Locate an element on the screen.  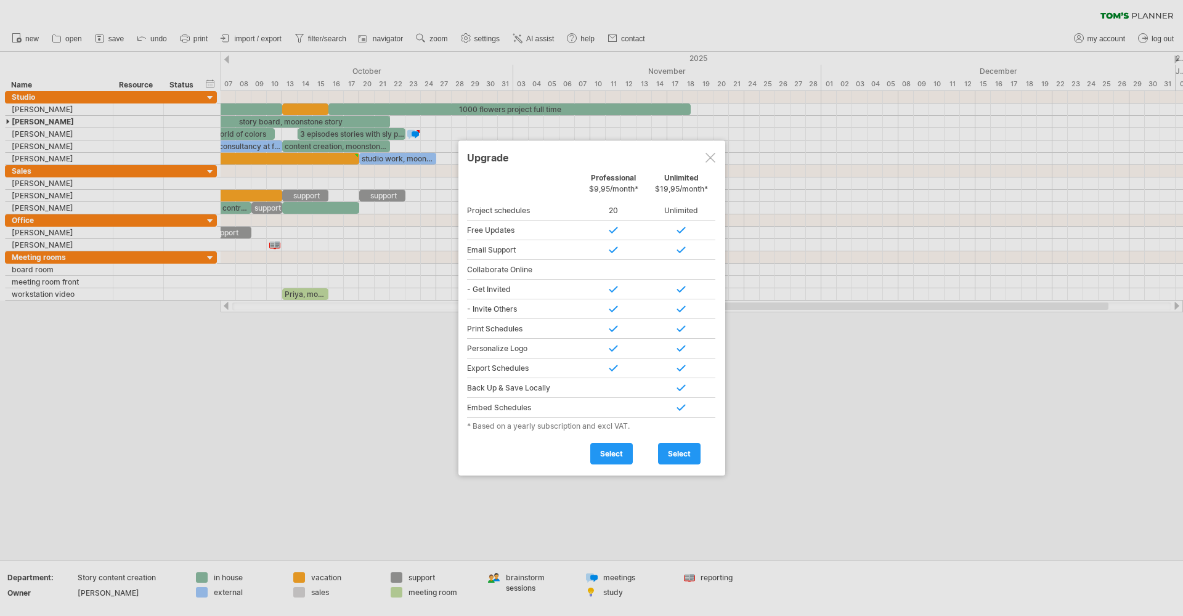
div: Upgrade is located at coordinates (591, 157).